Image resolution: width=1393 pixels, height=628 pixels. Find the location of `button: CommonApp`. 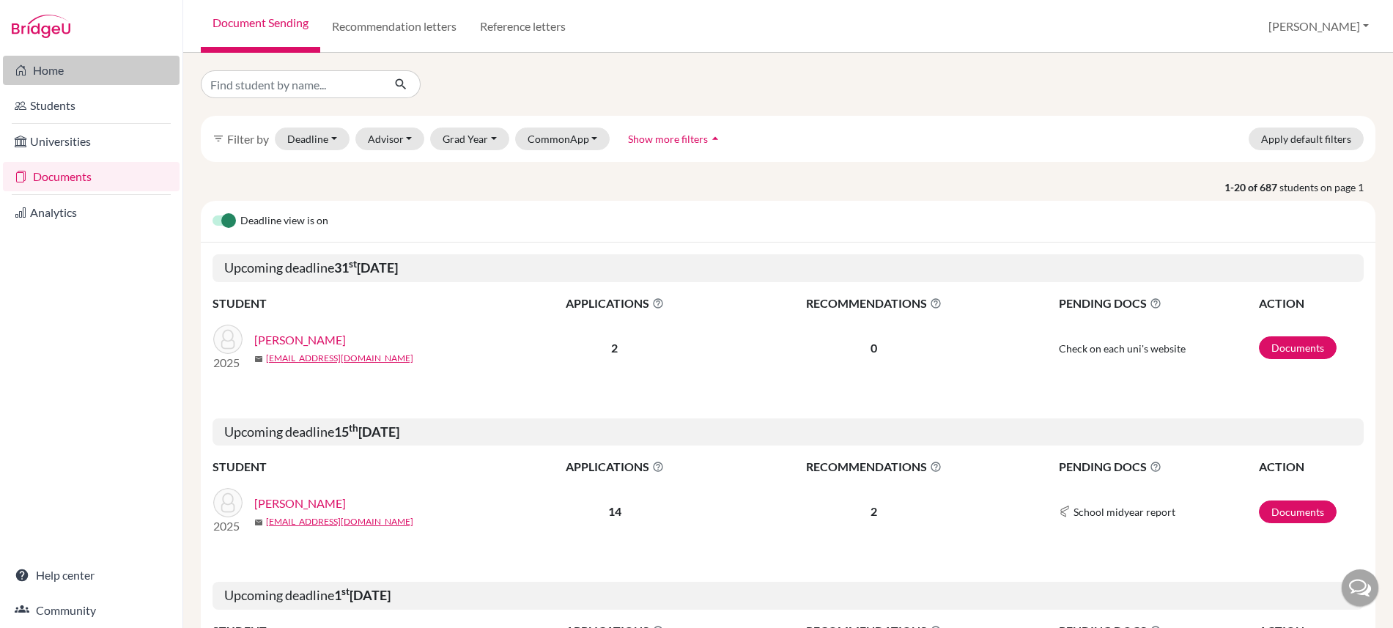

button: CommonApp is located at coordinates (563, 138).